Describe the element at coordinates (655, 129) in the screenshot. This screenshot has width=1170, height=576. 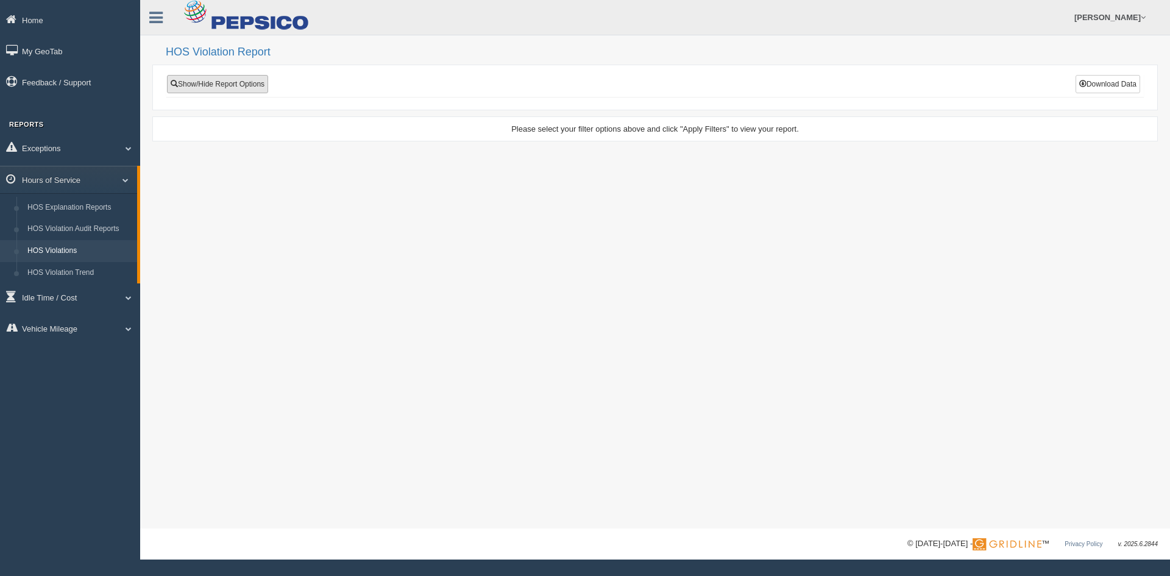
I see `div: Please select your filter options above and click "Apply Filters" to view your report.` at that location.